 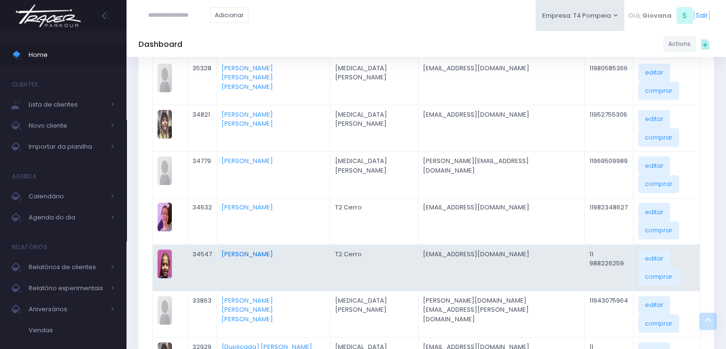 What do you see at coordinates (72, 330) in the screenshot?
I see `span: Vendas` at bounding box center [72, 330].